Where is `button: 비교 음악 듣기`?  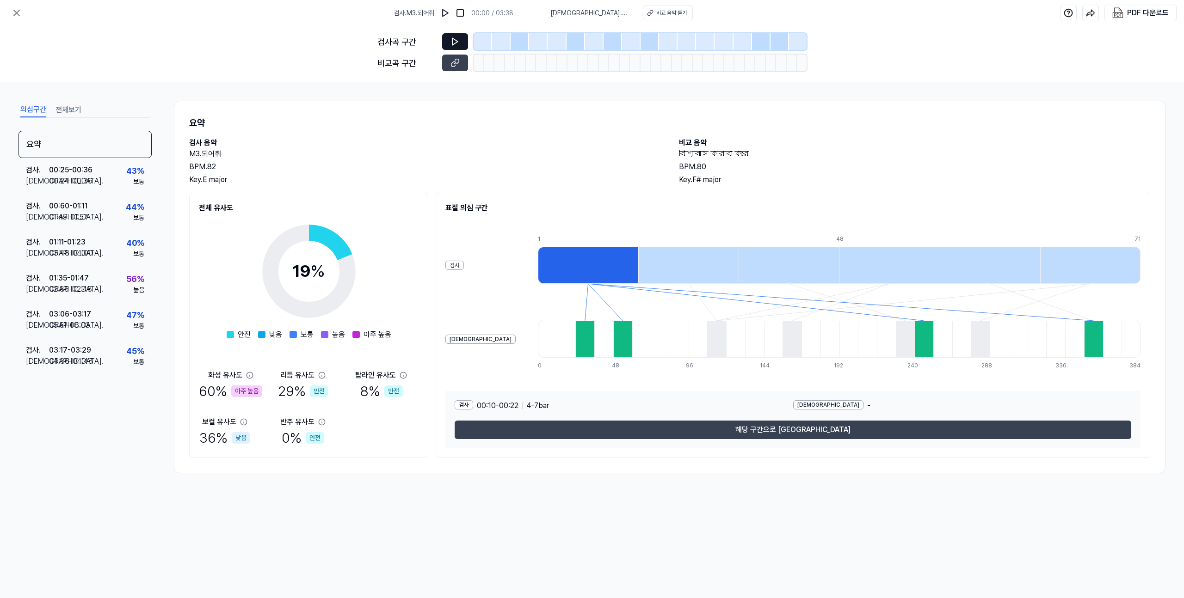 button: 비교 음악 듣기 is located at coordinates (668, 13).